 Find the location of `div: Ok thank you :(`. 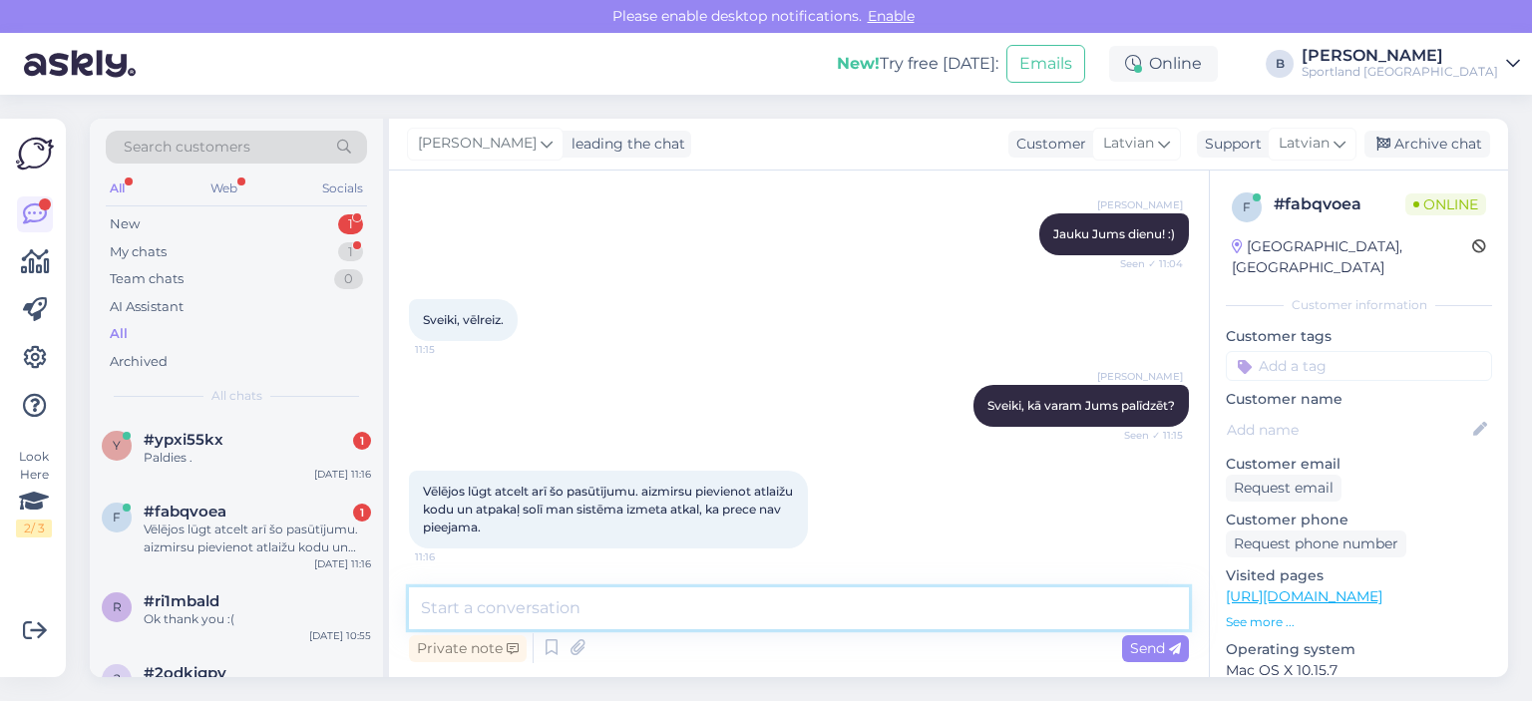

div: Ok thank you :( is located at coordinates (257, 619).